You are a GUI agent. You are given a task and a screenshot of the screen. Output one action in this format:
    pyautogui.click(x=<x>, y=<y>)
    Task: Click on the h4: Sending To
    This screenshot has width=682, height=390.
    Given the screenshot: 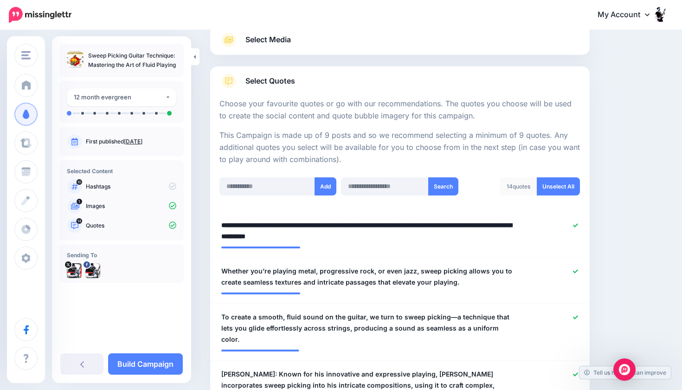 What is the action you would take?
    pyautogui.click(x=121, y=255)
    